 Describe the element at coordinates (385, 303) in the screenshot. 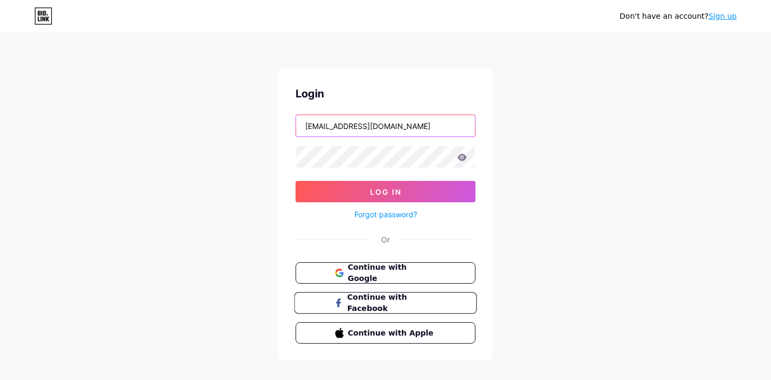

I see `a: Continue with Facebook` at that location.